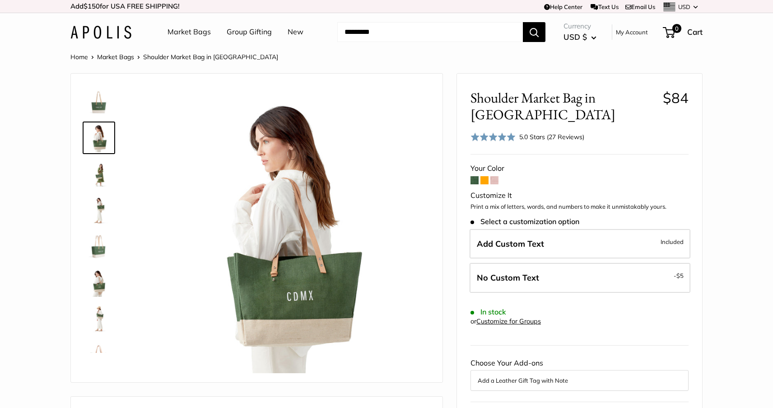 The height and width of the screenshot is (408, 773). I want to click on div: or, so click(506, 321).